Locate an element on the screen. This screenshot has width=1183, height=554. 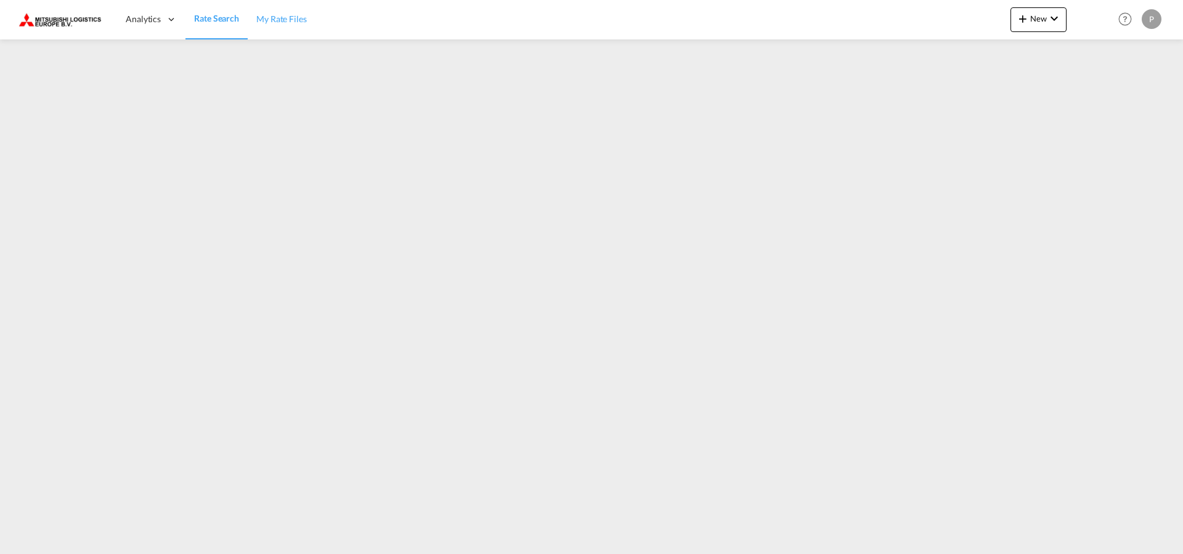
span: Analytics is located at coordinates (143, 19).